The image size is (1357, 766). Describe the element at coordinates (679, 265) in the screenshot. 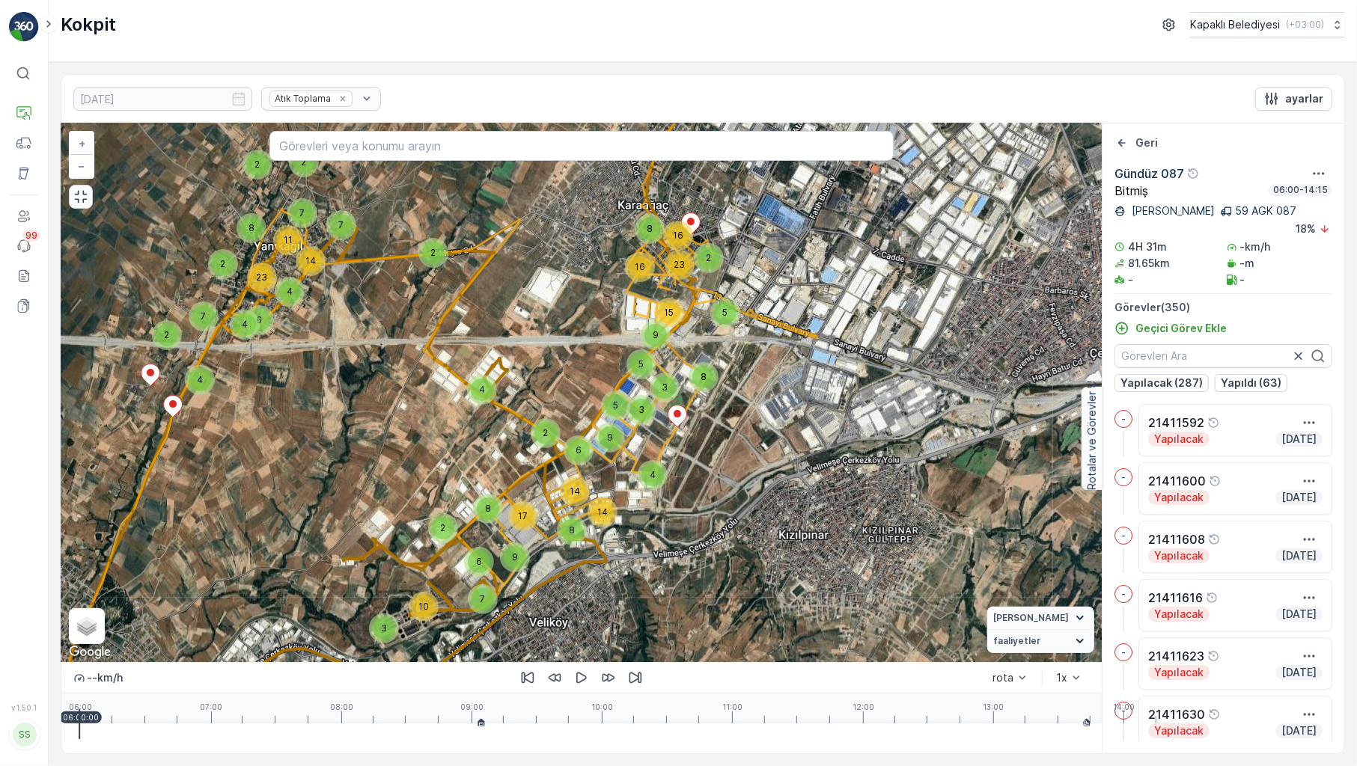

I see `div: 23` at that location.